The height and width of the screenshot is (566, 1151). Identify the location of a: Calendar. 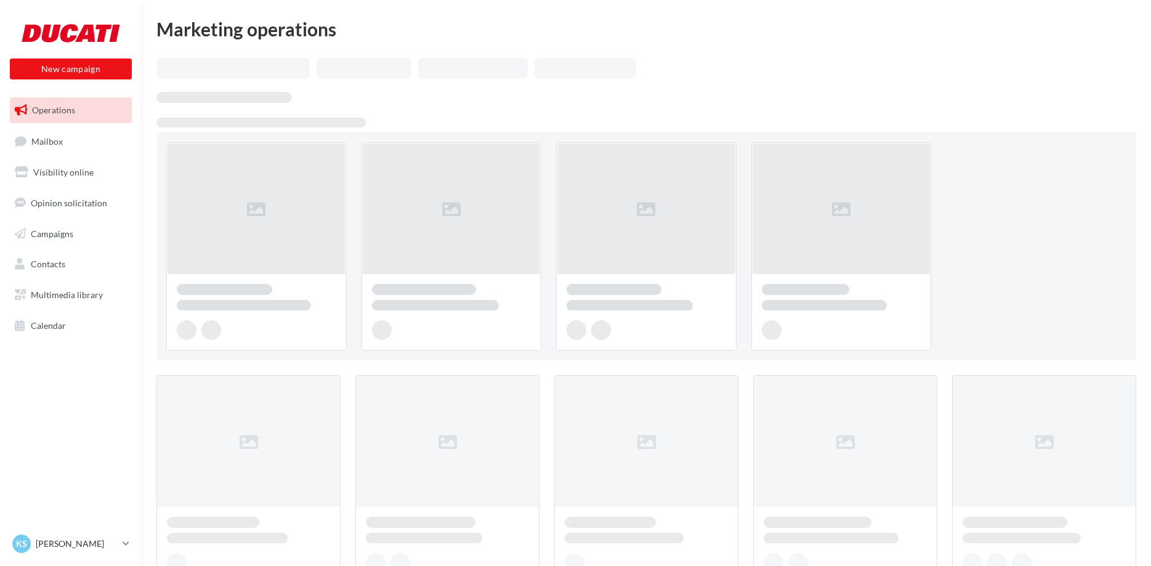
(71, 326).